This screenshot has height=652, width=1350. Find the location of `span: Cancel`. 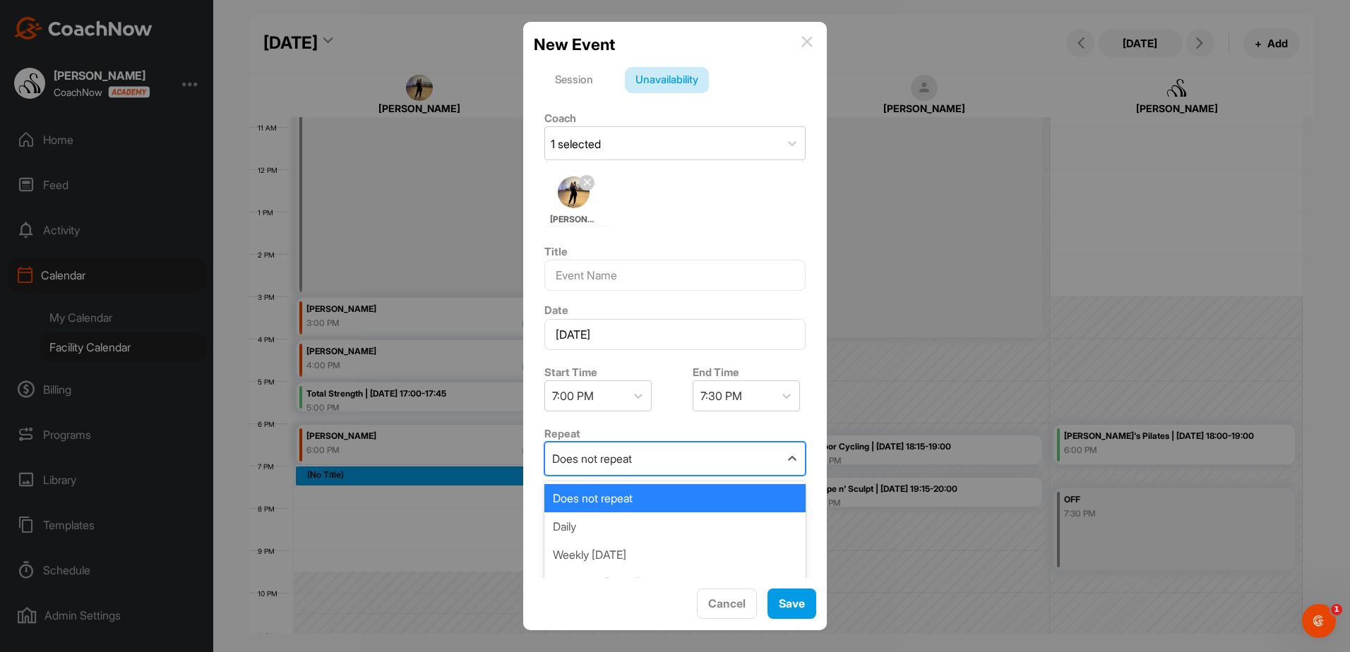

span: Cancel is located at coordinates (726, 604).